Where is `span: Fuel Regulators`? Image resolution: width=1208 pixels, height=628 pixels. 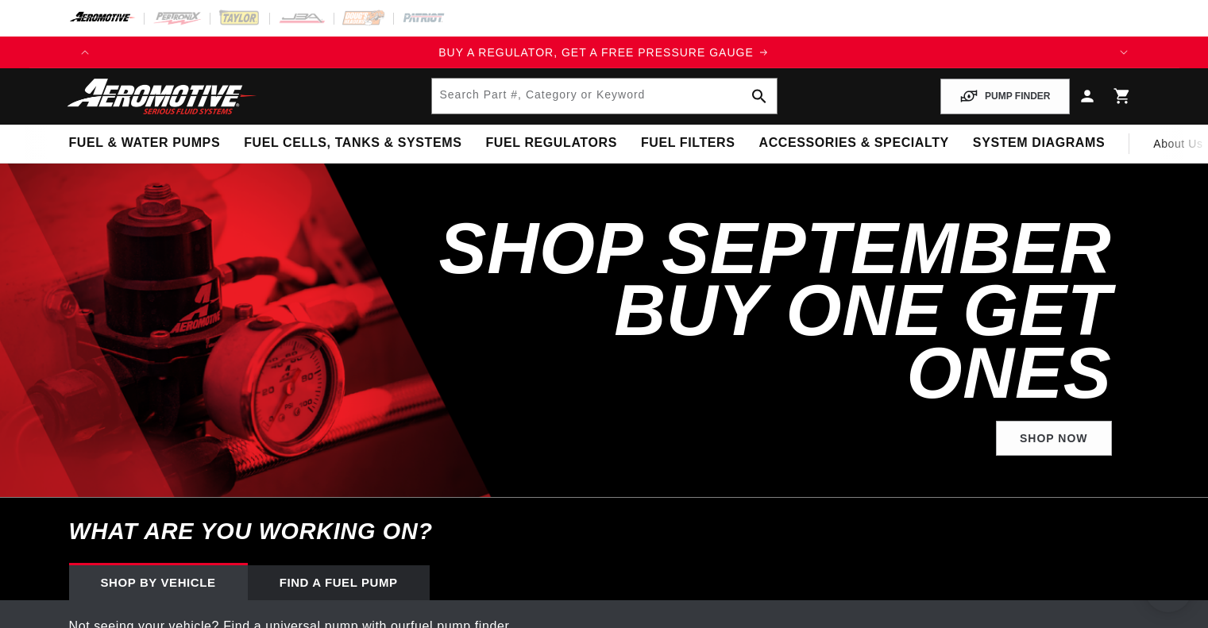
span: Fuel Regulators is located at coordinates (550, 143).